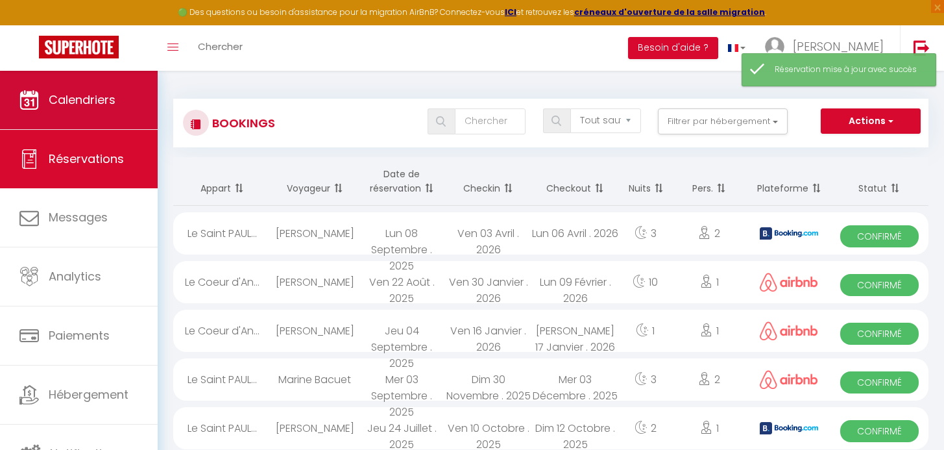 The image size is (944, 450). I want to click on a: ICI, so click(511, 12).